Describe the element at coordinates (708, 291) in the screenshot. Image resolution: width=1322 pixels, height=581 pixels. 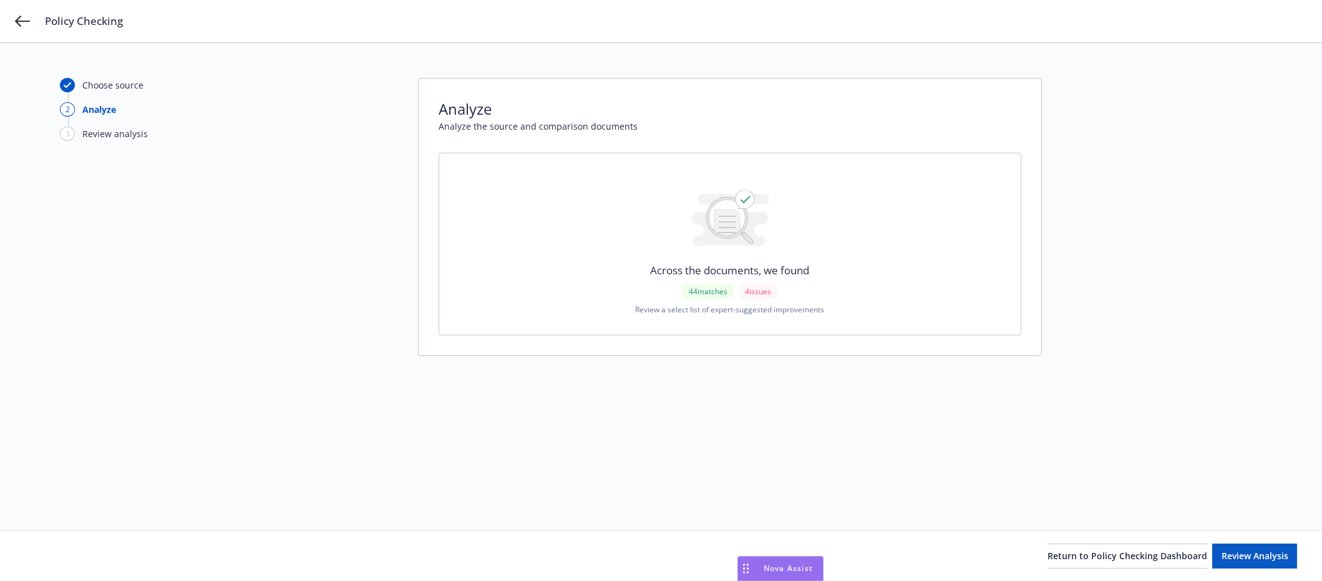
I see `div: 44 matches` at that location.